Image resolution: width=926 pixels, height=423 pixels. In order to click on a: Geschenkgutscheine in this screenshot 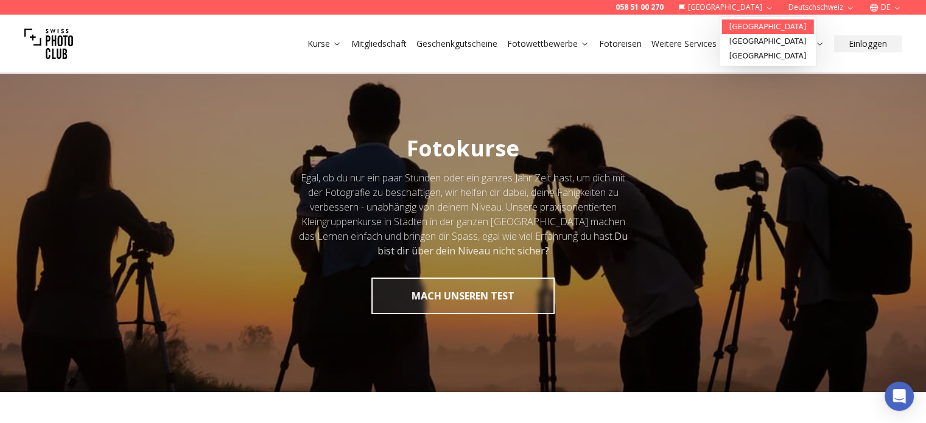, I will do `click(457, 44)`.